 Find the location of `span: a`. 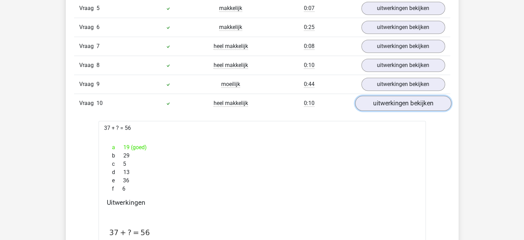

span: a is located at coordinates (118, 147).